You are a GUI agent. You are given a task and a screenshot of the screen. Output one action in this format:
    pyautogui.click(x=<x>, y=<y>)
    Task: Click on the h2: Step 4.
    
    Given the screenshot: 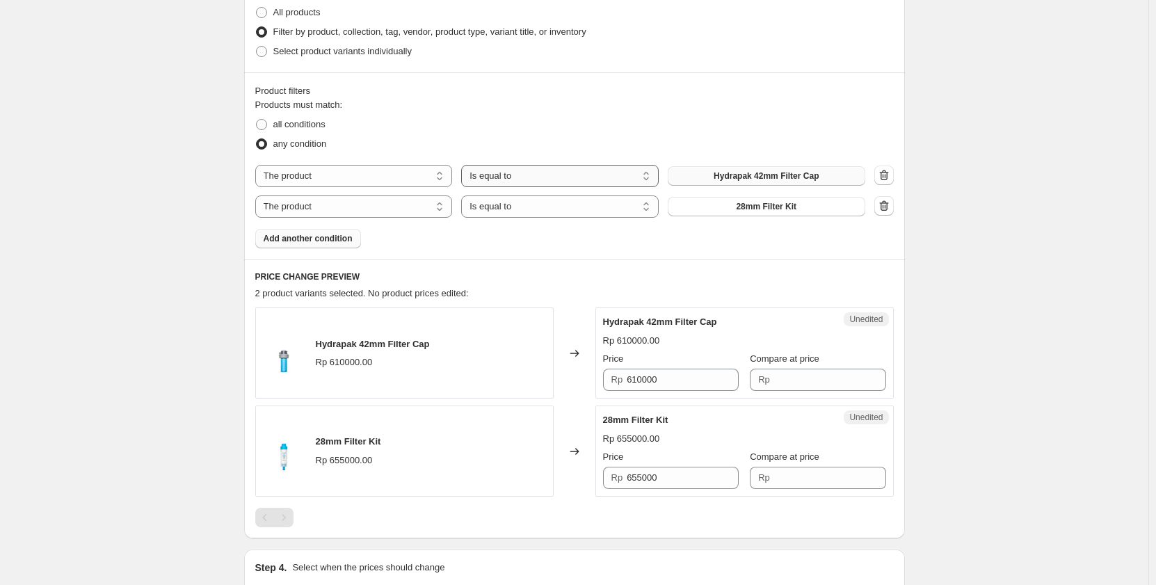 What is the action you would take?
    pyautogui.click(x=271, y=567)
    